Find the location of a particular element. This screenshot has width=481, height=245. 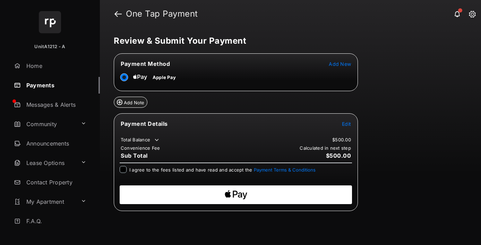

a: Community is located at coordinates (44, 124).